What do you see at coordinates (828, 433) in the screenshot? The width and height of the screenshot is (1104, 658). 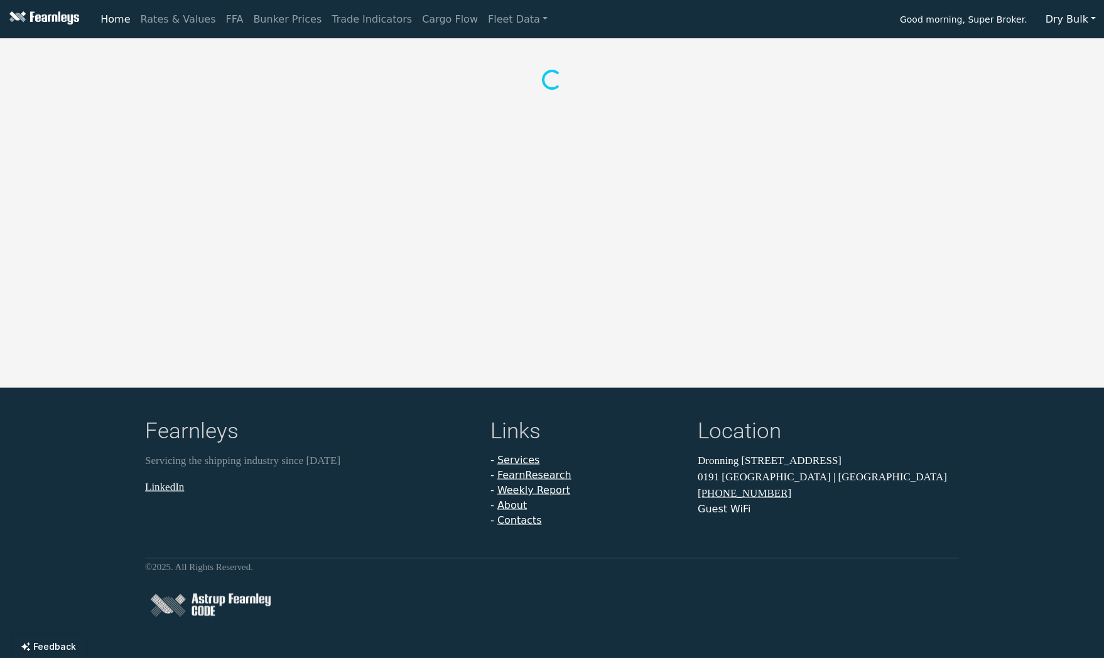 I see `h4: Location` at bounding box center [828, 433].